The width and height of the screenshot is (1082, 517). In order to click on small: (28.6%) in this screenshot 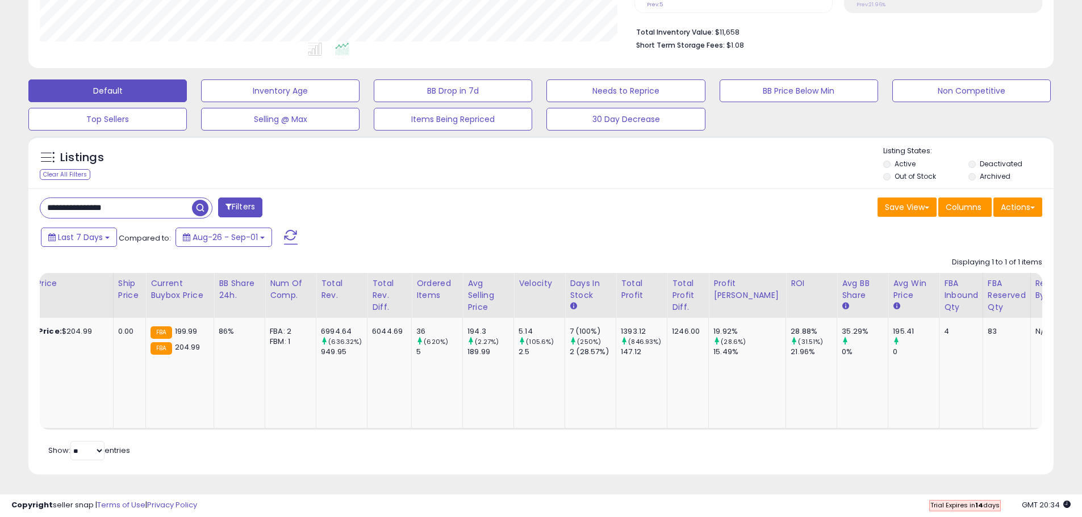, I will do `click(733, 342)`.